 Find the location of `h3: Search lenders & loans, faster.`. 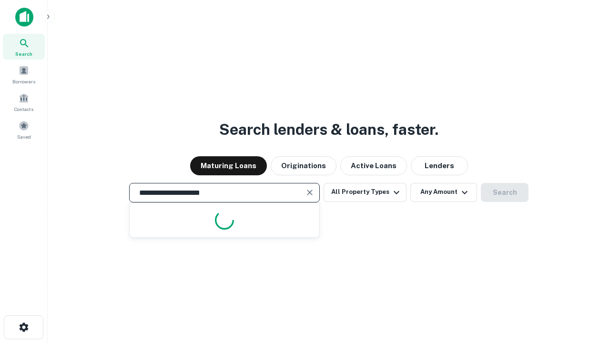

h3: Search lenders & loans, faster. is located at coordinates (329, 130).